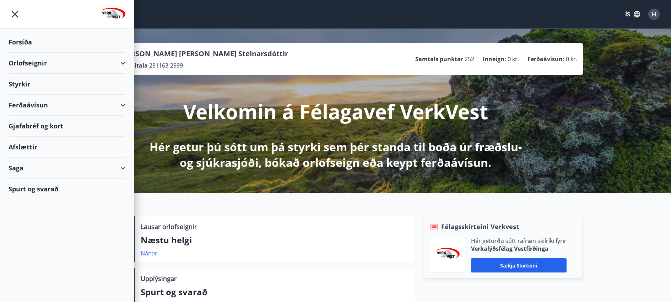 The height and width of the screenshot is (302, 671). What do you see at coordinates (480, 226) in the screenshot?
I see `span: Félagsskírteini Verkvest` at bounding box center [480, 226].